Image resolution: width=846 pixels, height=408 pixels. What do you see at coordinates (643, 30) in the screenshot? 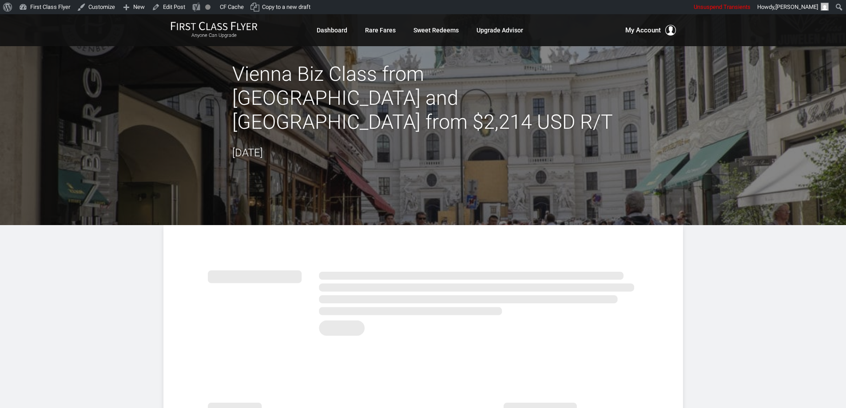
I see `span: My Account` at bounding box center [643, 30].